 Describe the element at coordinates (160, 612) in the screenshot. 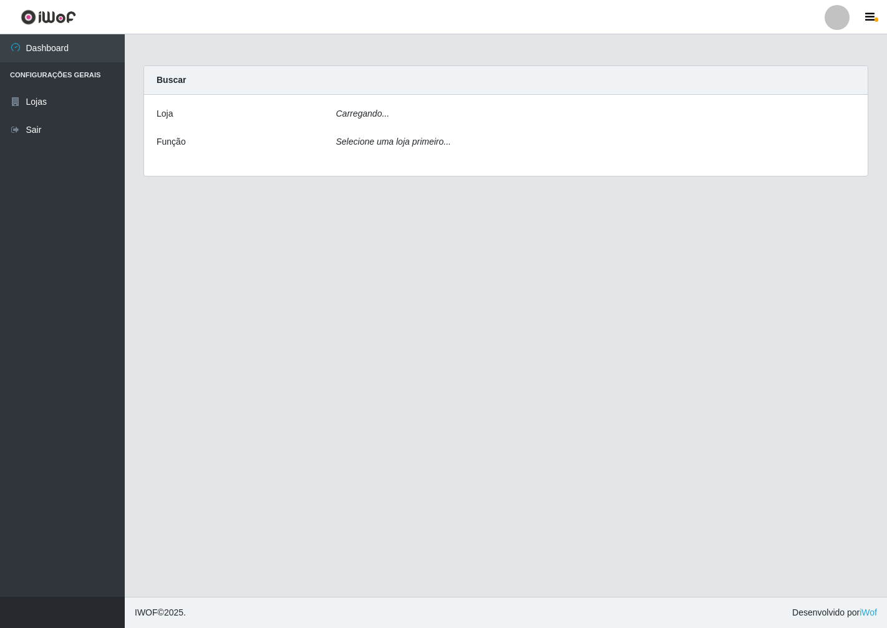

I see `span: © 2025 .` at that location.